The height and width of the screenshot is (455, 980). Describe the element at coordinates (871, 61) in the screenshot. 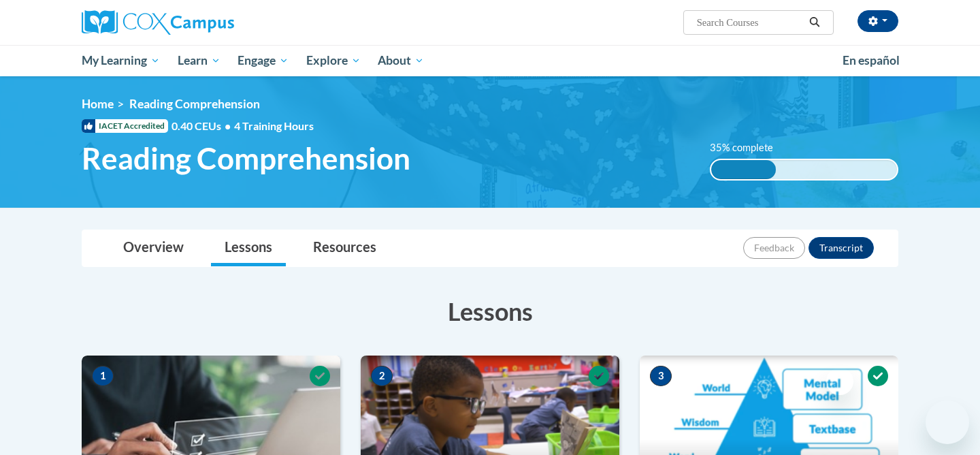

I see `a: En español` at that location.